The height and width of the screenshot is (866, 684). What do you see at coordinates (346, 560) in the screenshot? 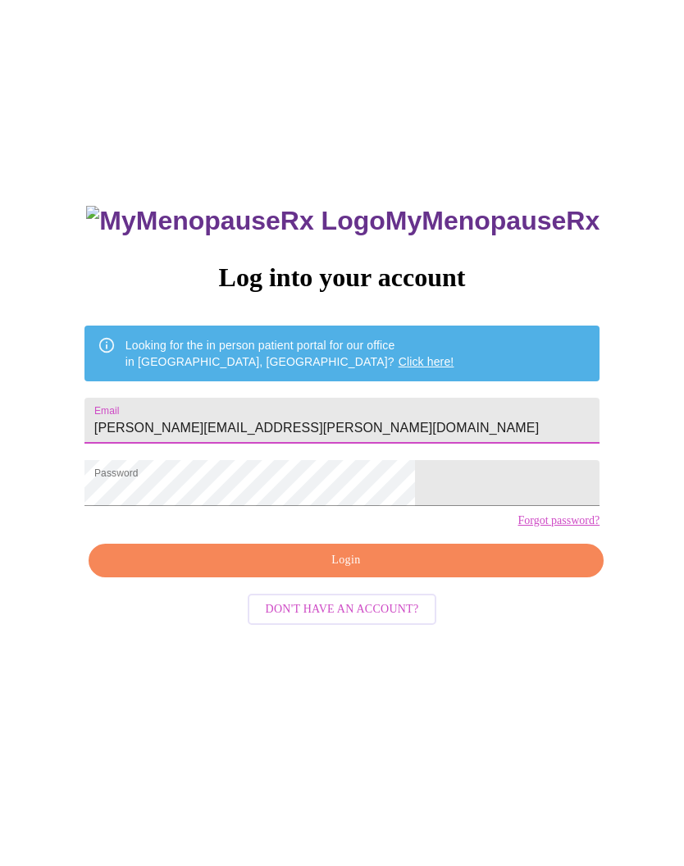
I see `button: Login` at bounding box center [346, 560].